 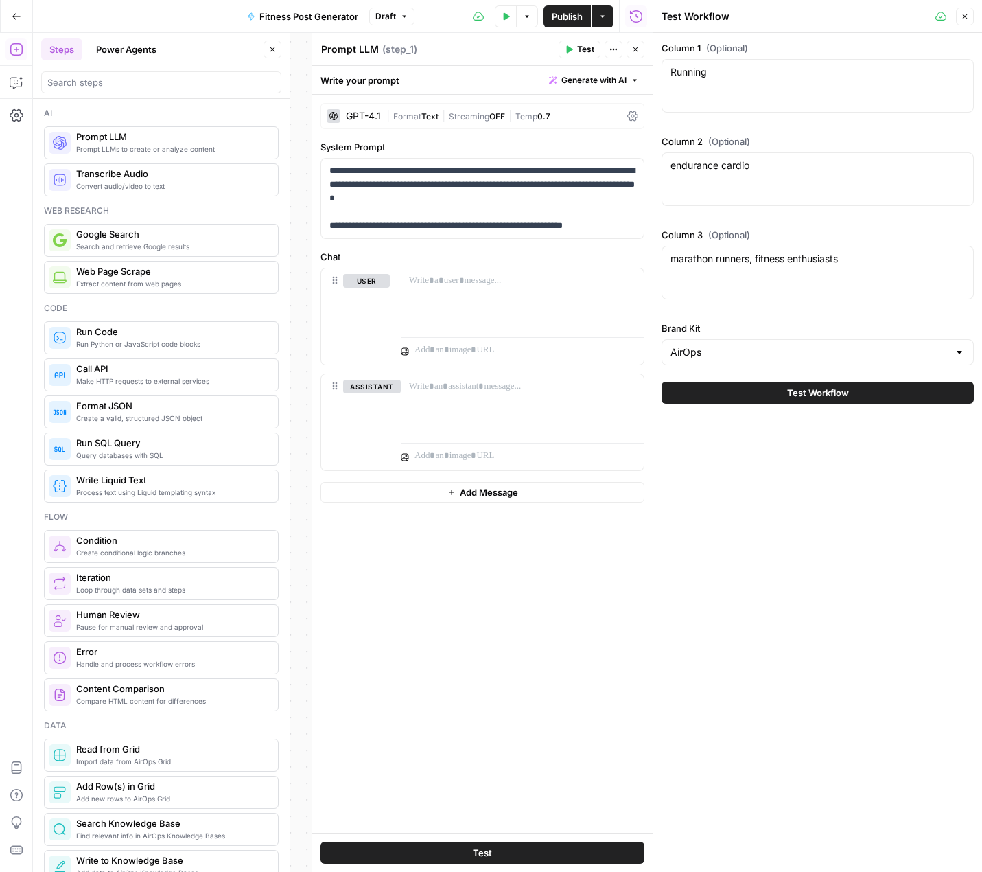 What do you see at coordinates (172, 823) in the screenshot?
I see `span: Search Knowledge Base` at bounding box center [172, 823].